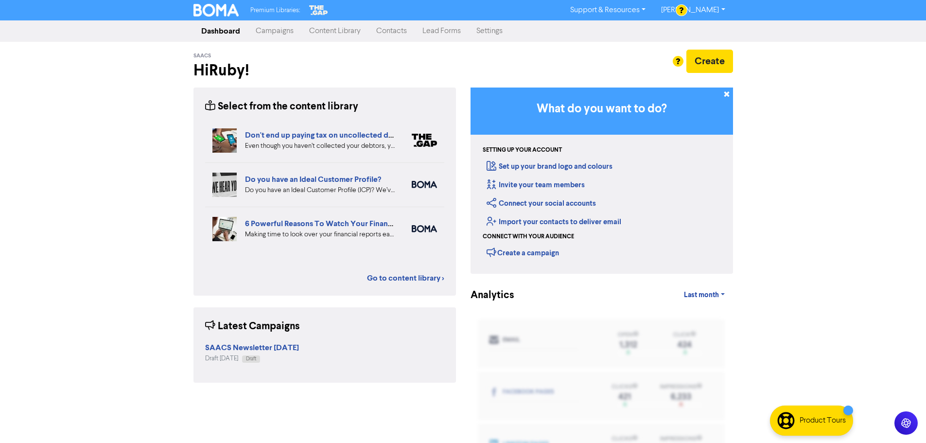  I want to click on span: SAACS, so click(202, 56).